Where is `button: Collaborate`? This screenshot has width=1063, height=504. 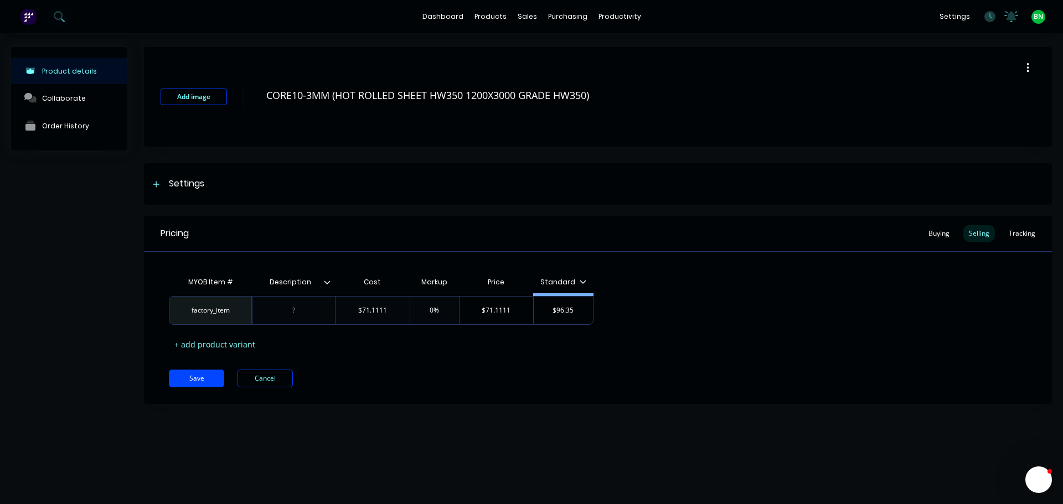
button: Collaborate is located at coordinates (69, 98).